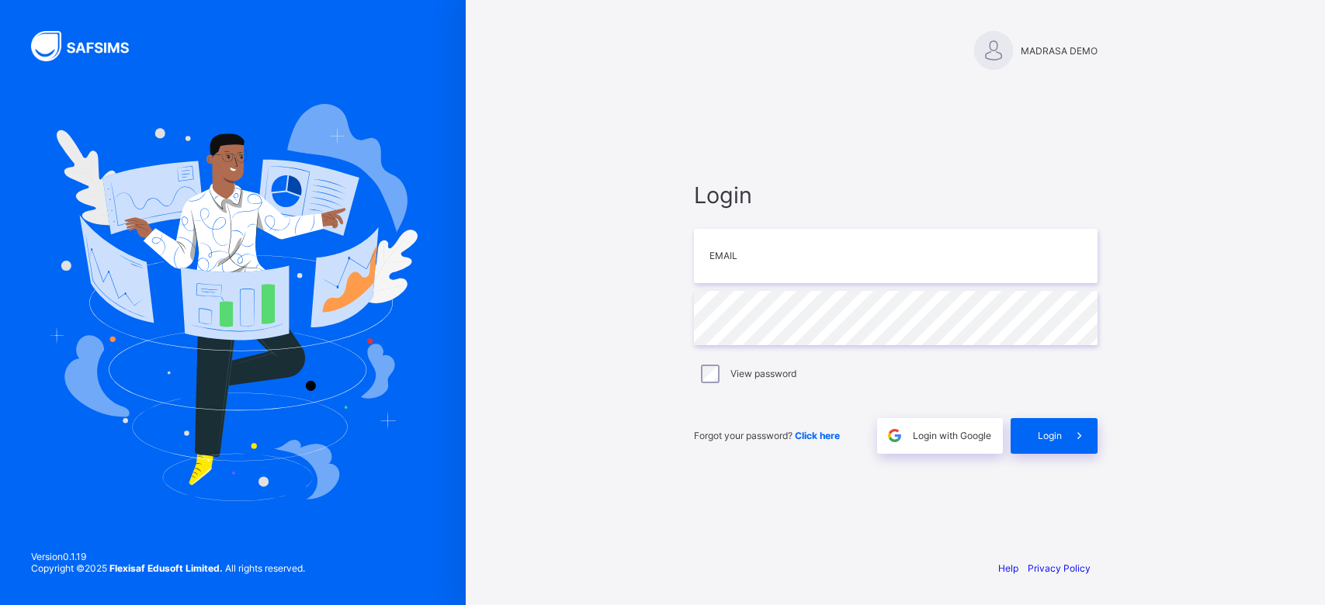  Describe the element at coordinates (1059, 568) in the screenshot. I see `a: Privacy Policy` at that location.